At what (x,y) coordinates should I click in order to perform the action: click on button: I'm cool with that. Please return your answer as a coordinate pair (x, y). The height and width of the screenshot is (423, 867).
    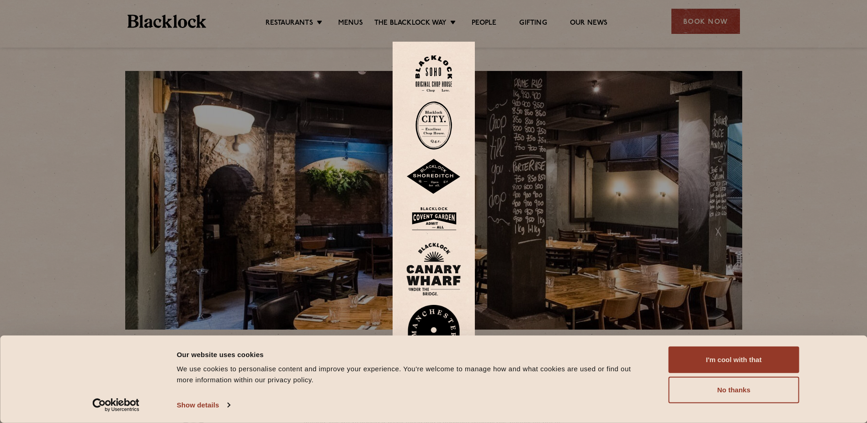
    Looking at the image, I should click on (734, 359).